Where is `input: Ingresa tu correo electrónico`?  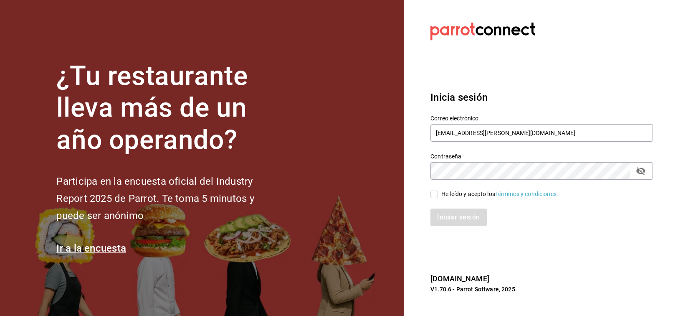
input: Ingresa tu correo electrónico is located at coordinates (542, 133).